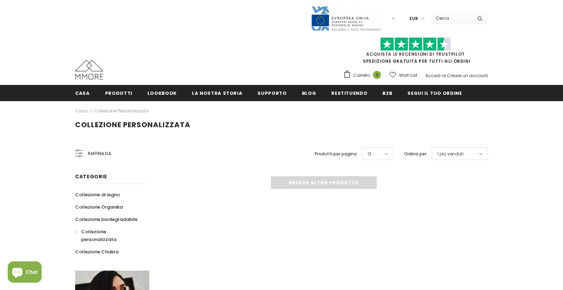 The image size is (563, 290). Describe the element at coordinates (106, 220) in the screenshot. I see `a: Collezione biodegradabile` at that location.